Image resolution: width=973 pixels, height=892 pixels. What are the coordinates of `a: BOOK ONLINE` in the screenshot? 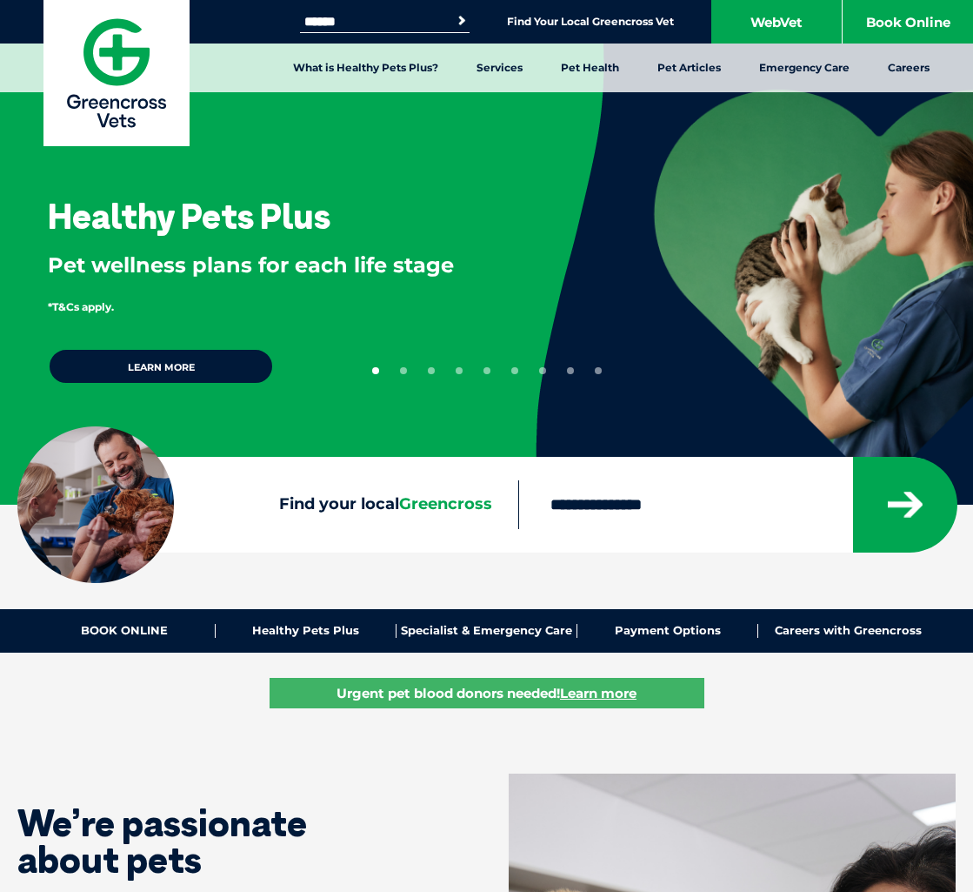 It's located at (125, 631).